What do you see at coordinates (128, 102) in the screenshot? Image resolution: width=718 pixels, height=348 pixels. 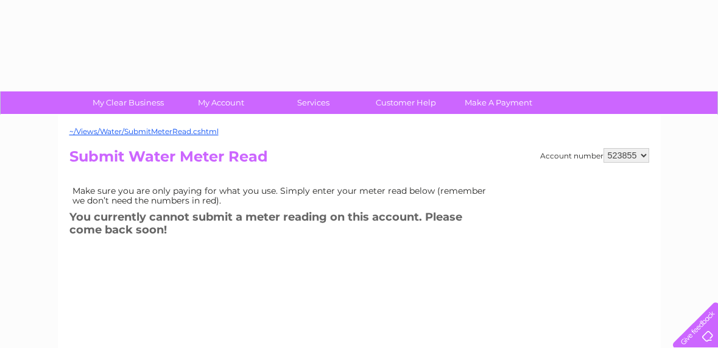 I see `a: My Clear Business` at bounding box center [128, 102].